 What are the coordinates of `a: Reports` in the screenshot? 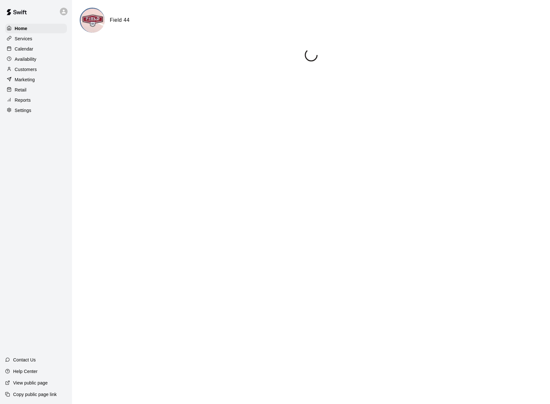 It's located at (36, 100).